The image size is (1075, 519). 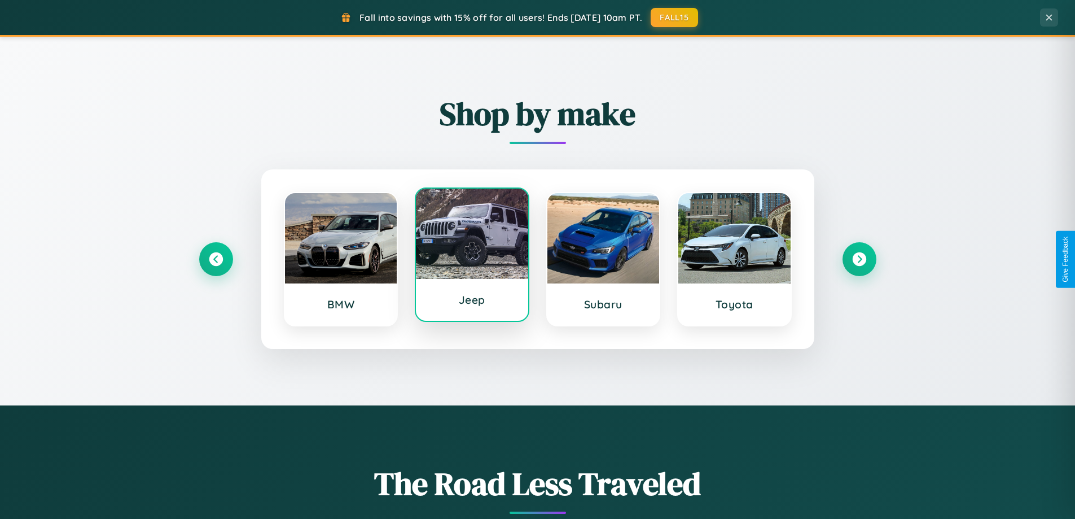 What do you see at coordinates (734, 304) in the screenshot?
I see `h3: Toyota` at bounding box center [734, 304].